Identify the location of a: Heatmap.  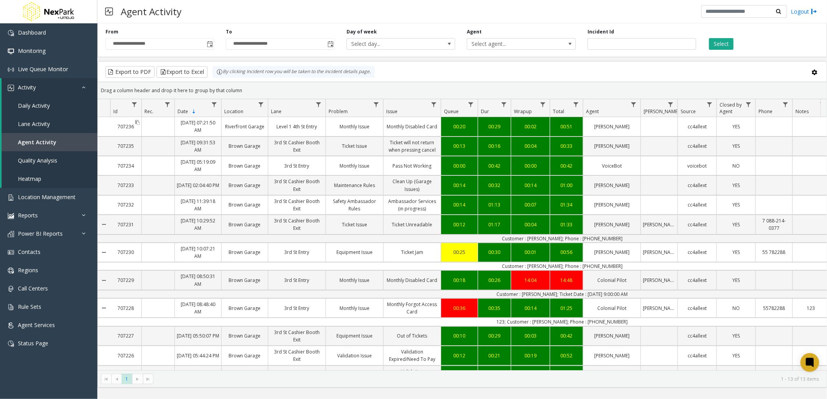
(49, 179).